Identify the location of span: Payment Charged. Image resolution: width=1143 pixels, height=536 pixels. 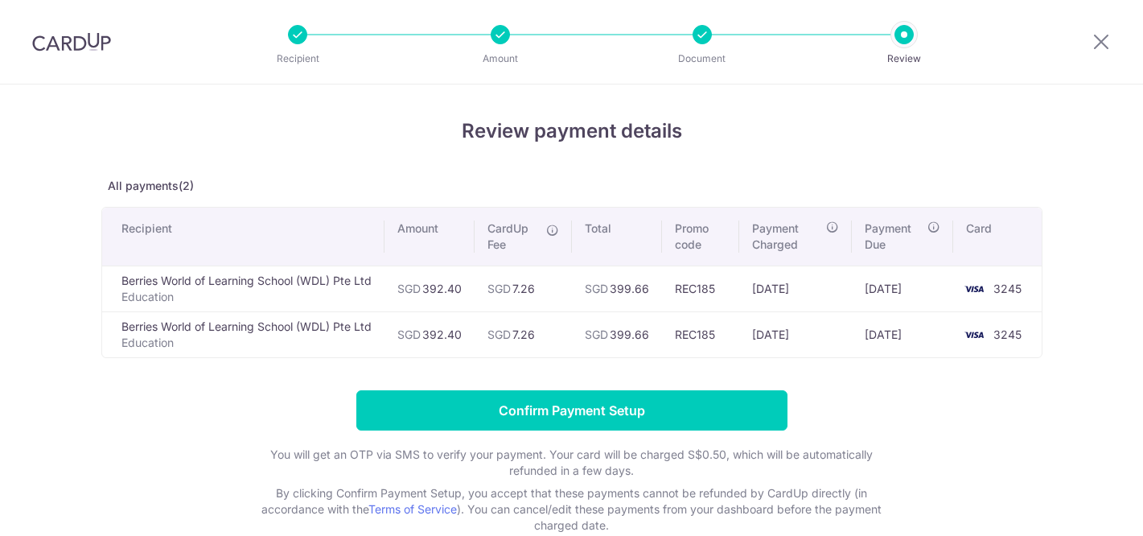
(787, 236).